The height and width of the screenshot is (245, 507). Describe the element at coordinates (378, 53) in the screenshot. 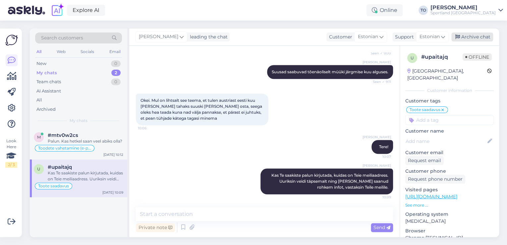

I see `span: Seen ✓ 9:00` at that location.